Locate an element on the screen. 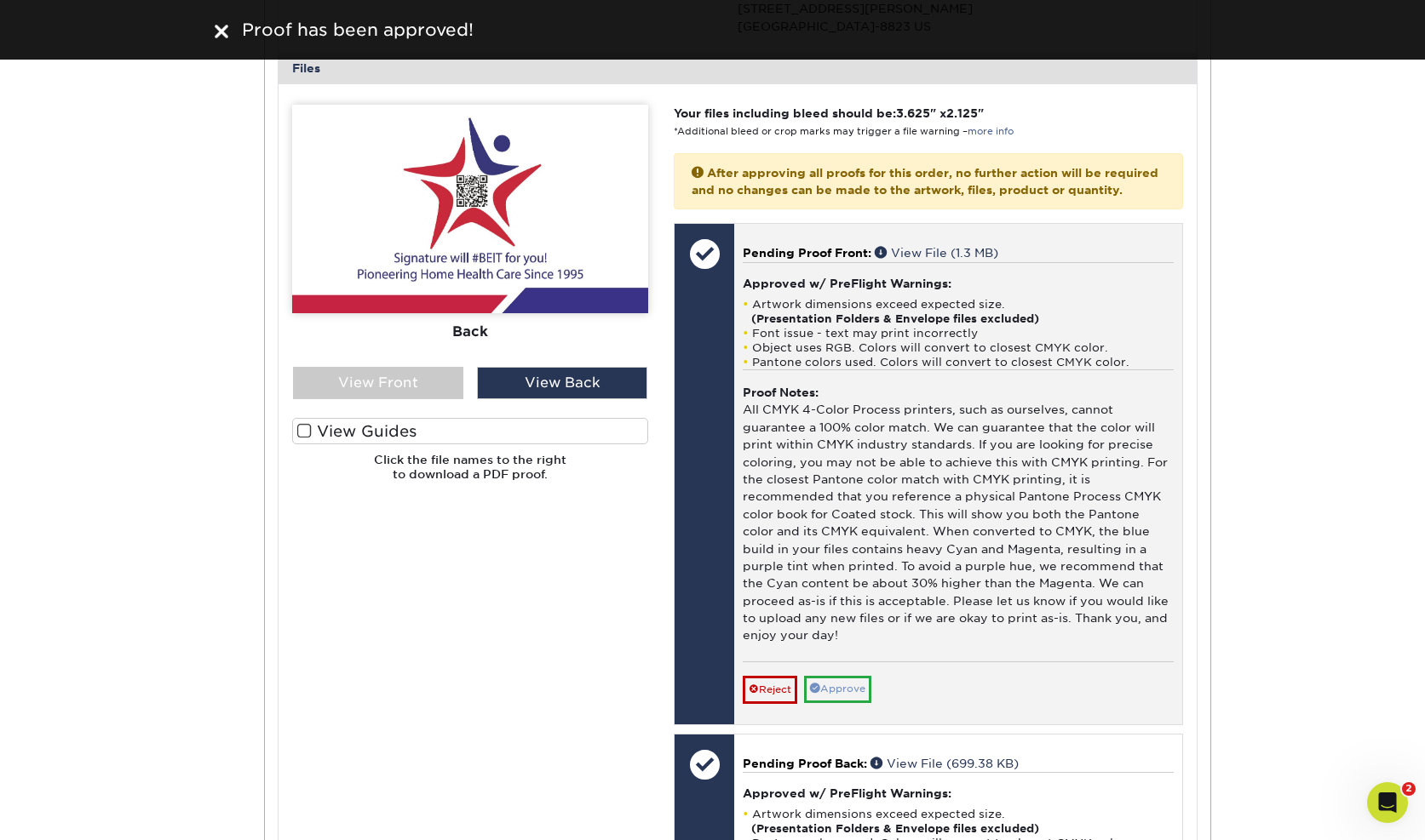 The width and height of the screenshot is (1425, 840). a: more info is located at coordinates (991, 131).